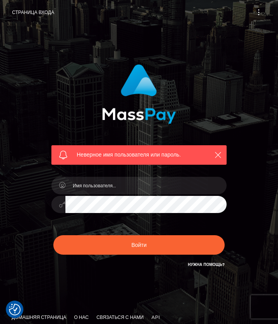 The image size is (278, 324). Describe the element at coordinates (129, 155) in the screenshot. I see `font: Неверное имя пользователя или пароль.` at that location.